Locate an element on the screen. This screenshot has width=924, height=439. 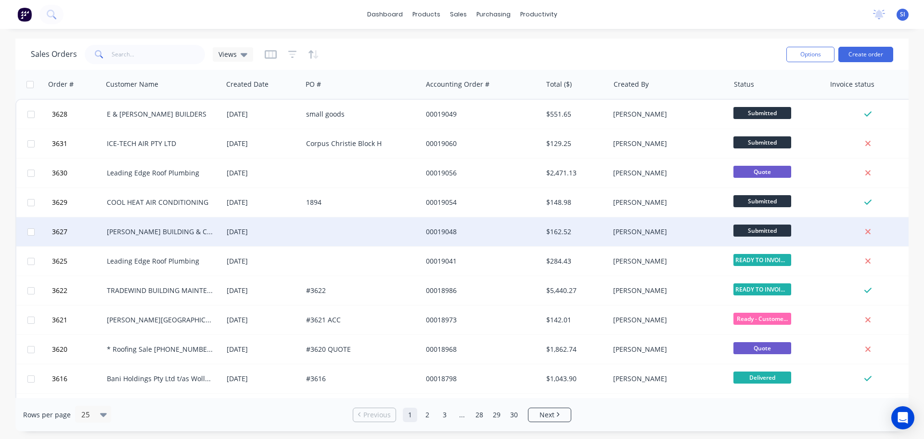
div: COOL HEAT AIR CONDITIONING is located at coordinates (160, 202).